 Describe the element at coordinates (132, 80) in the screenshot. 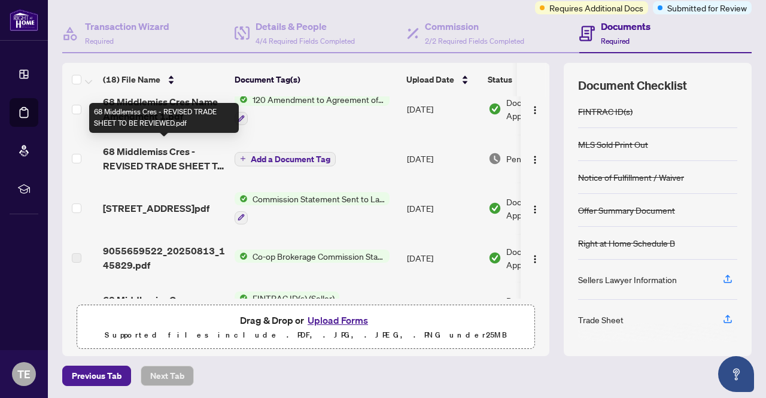

I see `span: (18) File Name` at that location.